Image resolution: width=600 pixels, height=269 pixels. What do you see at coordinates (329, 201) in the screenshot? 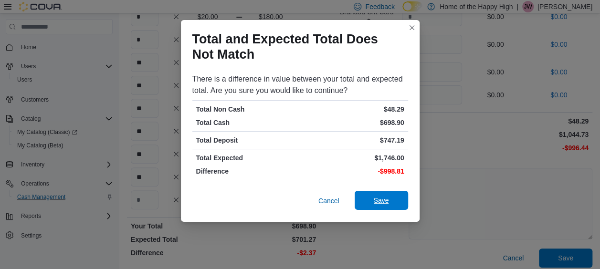
I see `button: Cancel` at bounding box center [329, 201].